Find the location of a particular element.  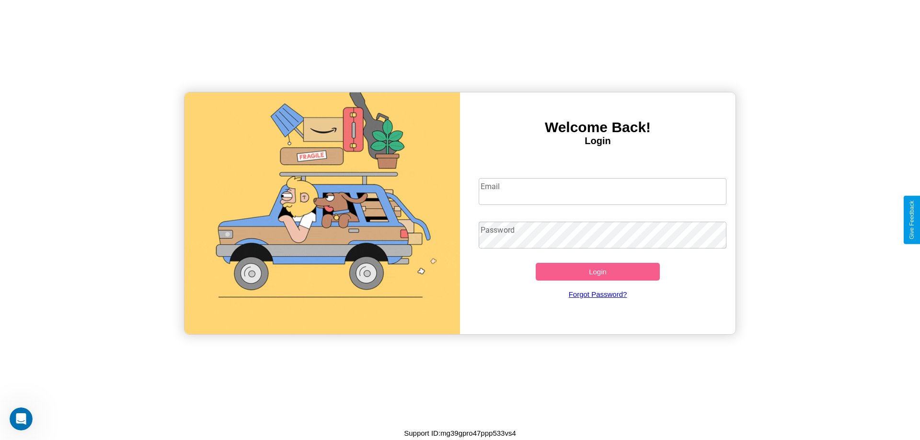

h3: Welcome Back! is located at coordinates (598, 127).